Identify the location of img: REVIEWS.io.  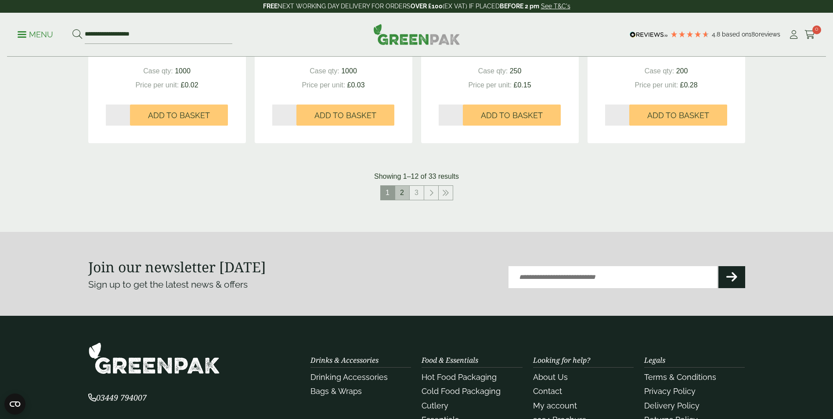
(649, 35).